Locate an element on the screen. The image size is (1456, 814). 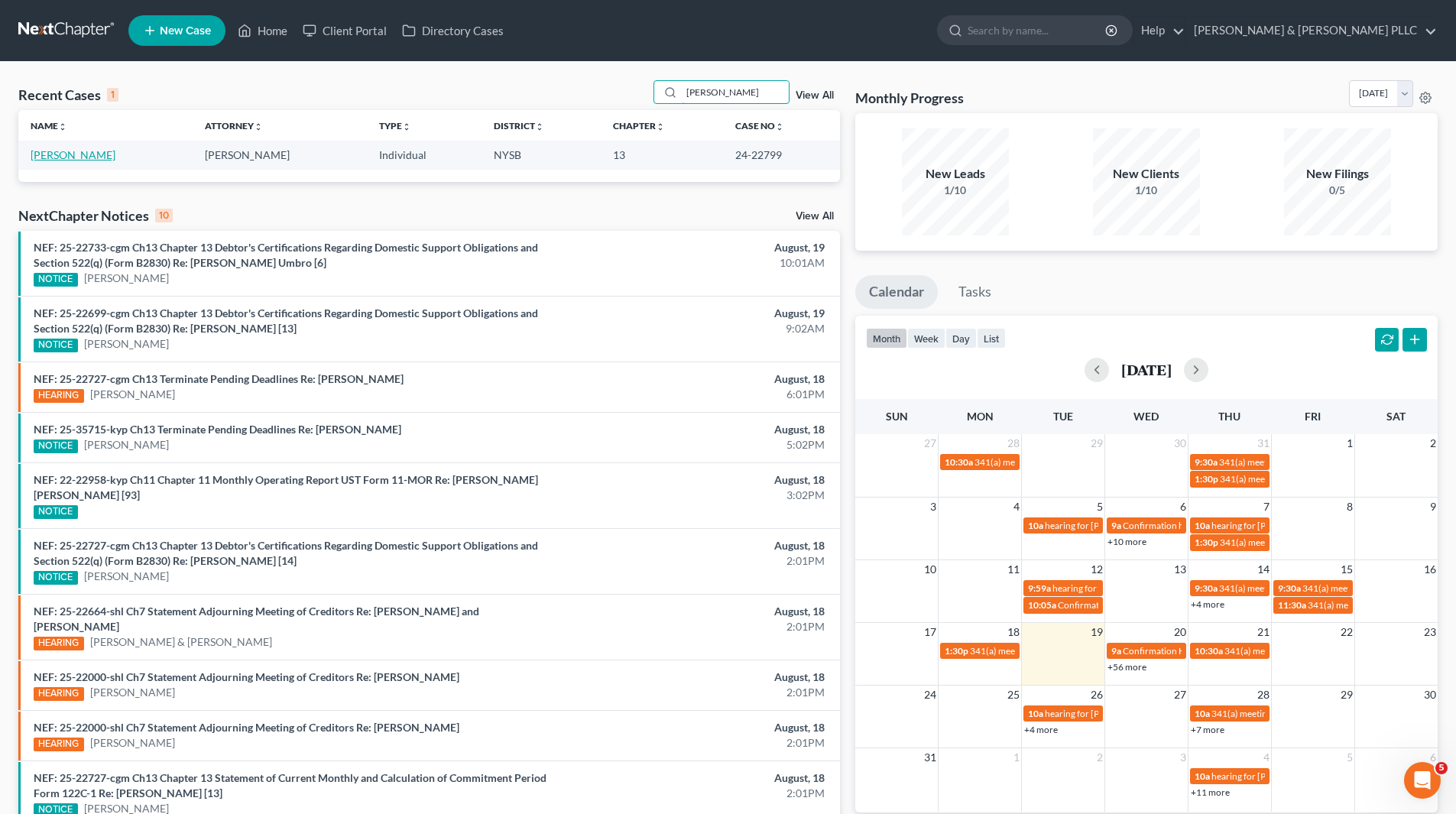
a: Case Nounfold_more is located at coordinates (760, 125).